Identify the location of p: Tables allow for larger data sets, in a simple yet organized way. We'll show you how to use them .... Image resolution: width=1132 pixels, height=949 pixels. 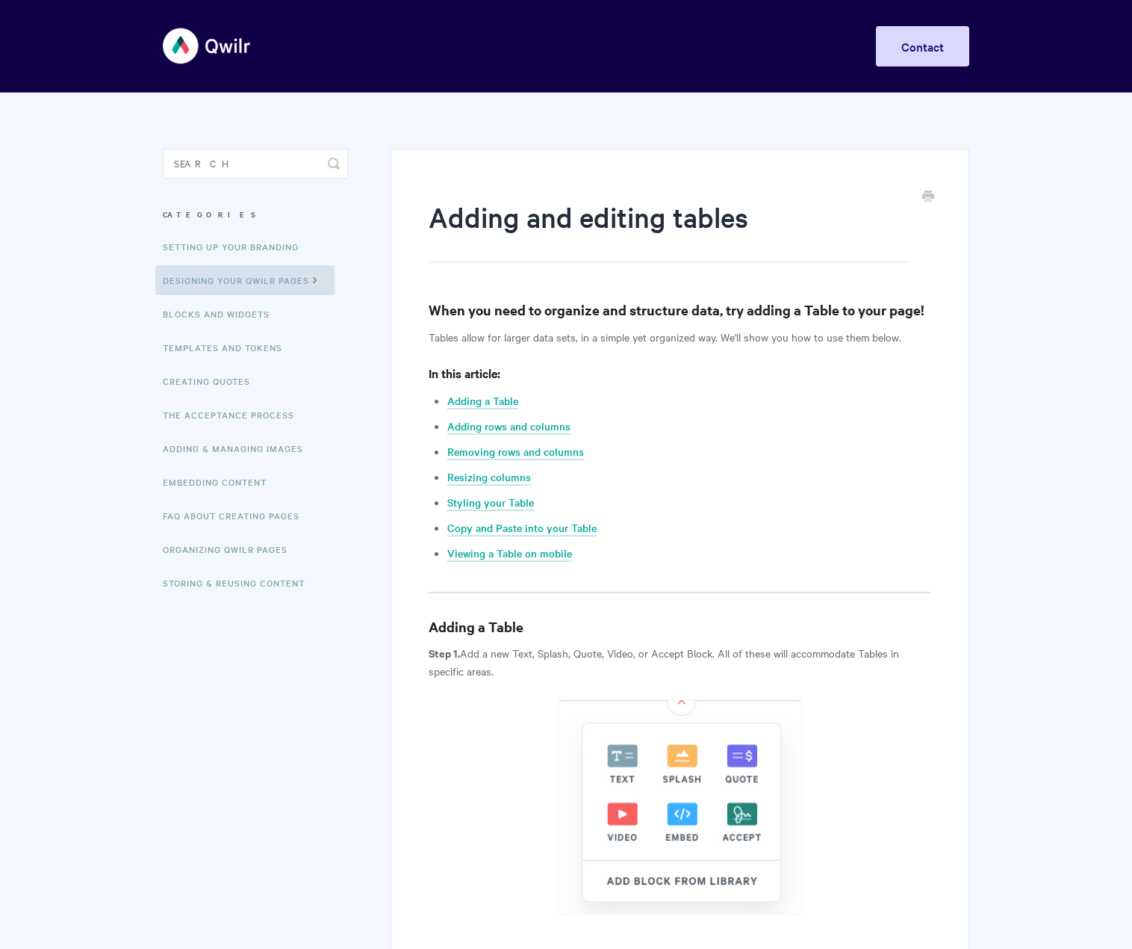
(680, 337).